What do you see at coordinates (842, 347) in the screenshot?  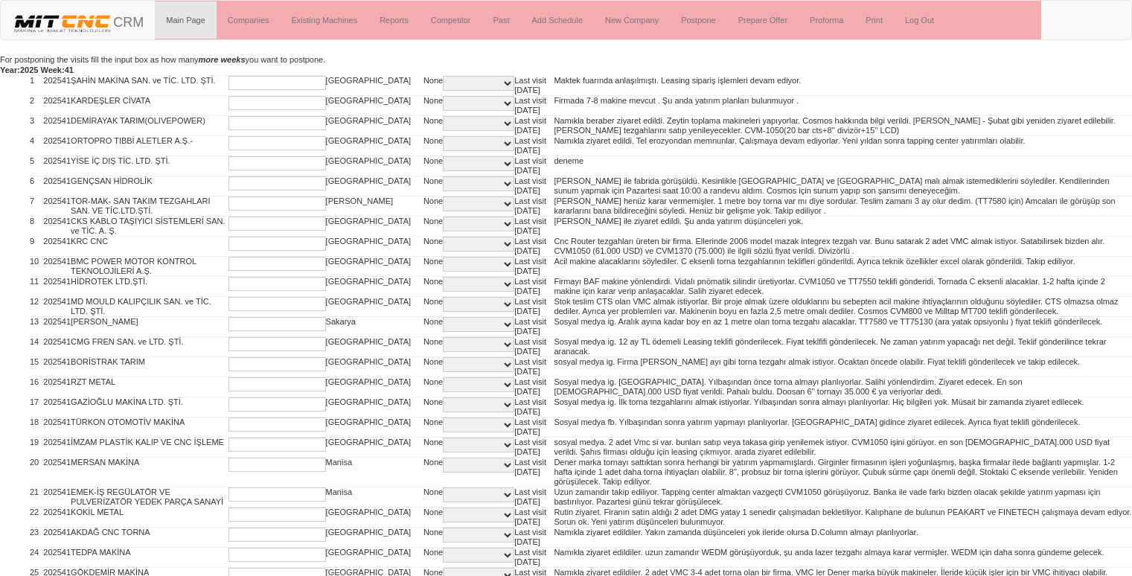 I see `td: Sosyal medya ig. 12 ay TL ödemeli Leasing teklifi gönderilecek. Fiyat teklfifi gönderilecek. Ne z...` at bounding box center [842, 347].